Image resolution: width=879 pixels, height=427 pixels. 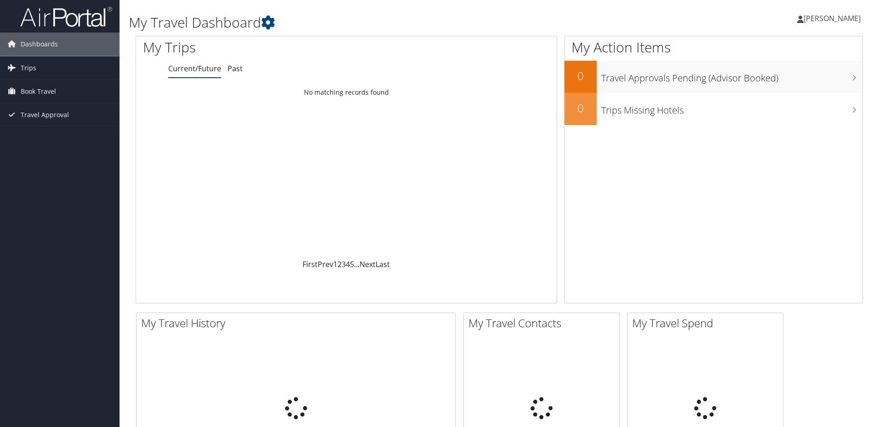 What do you see at coordinates (713, 77) in the screenshot?
I see `a: 0Travel Approvals Pending (Advisor Booked)` at bounding box center [713, 77].